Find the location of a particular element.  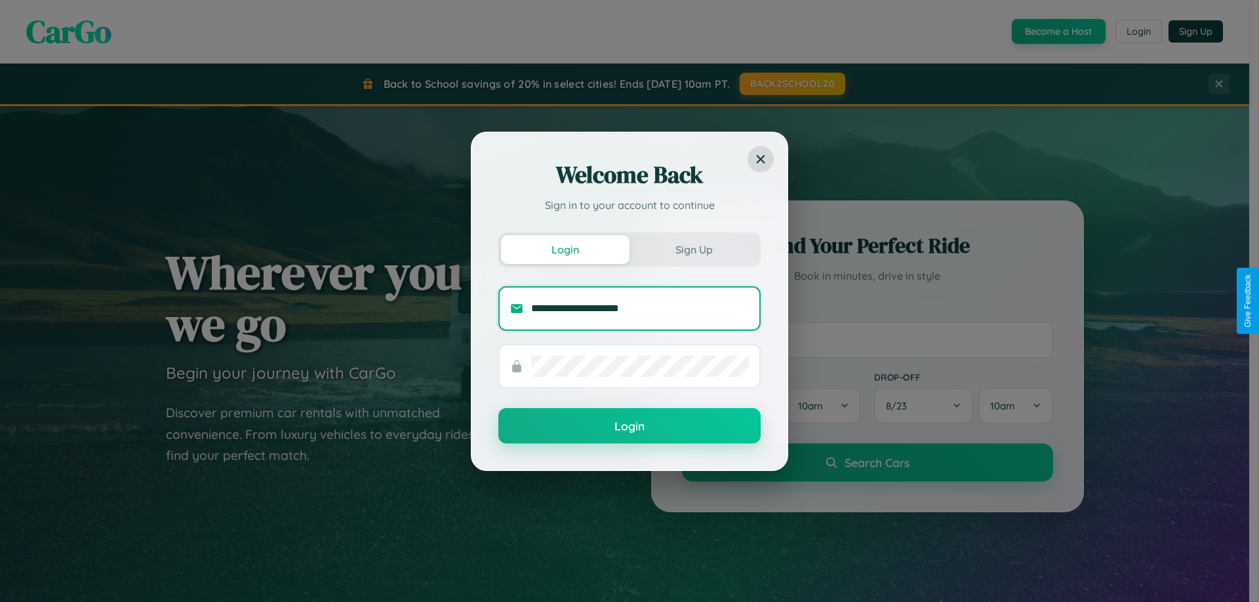

h2: Welcome Back is located at coordinates (629, 175).